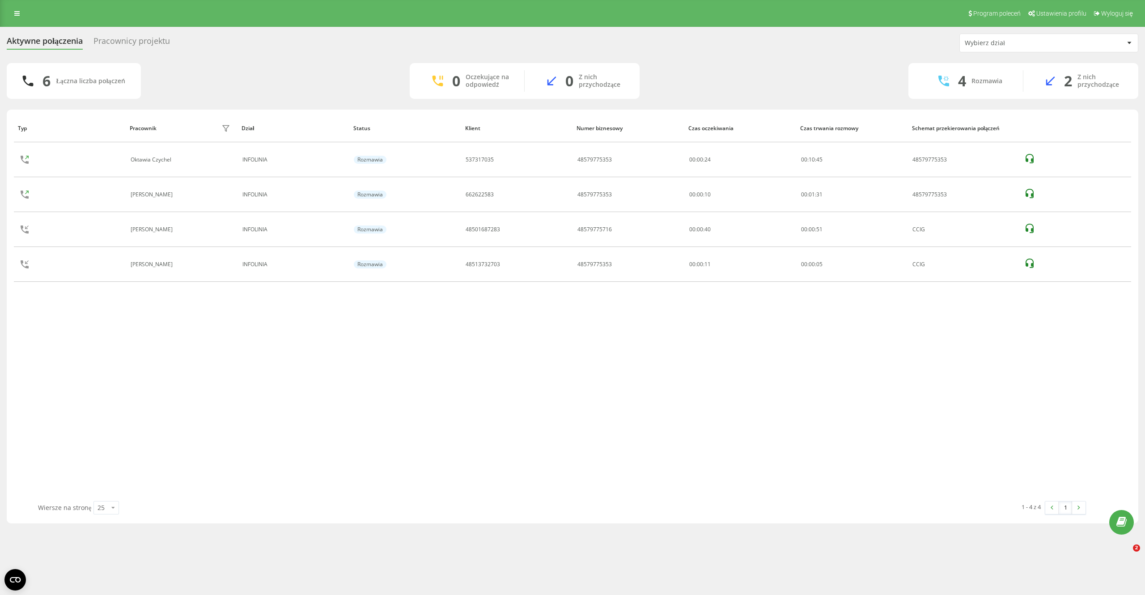 Image resolution: width=1145 pixels, height=595 pixels. I want to click on div: 48501687283, so click(483, 230).